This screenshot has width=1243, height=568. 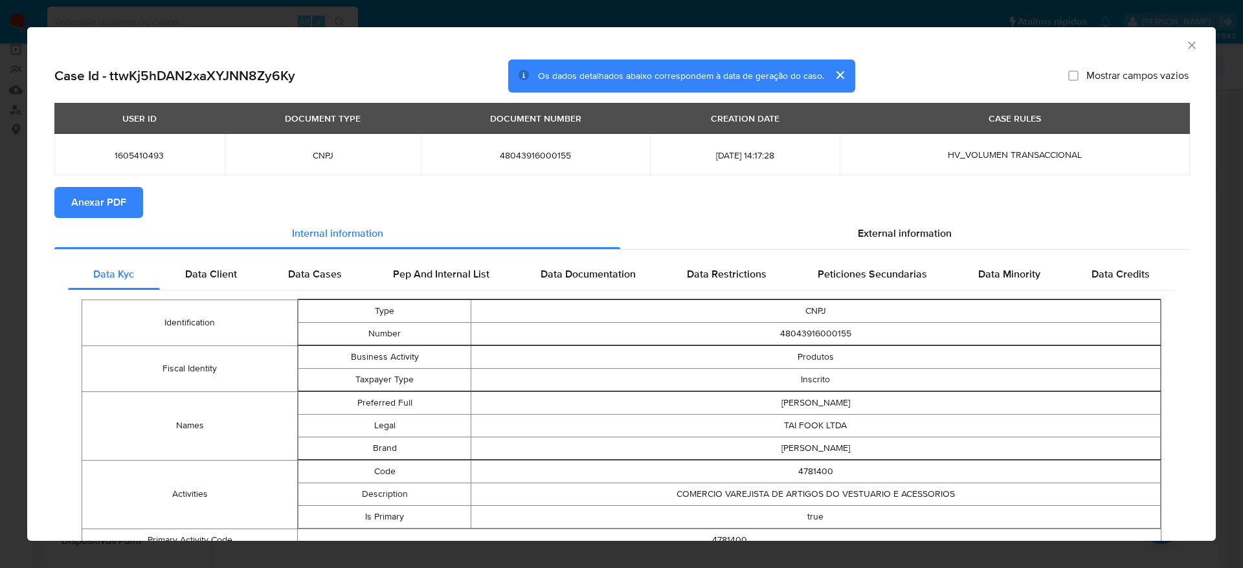 What do you see at coordinates (385, 403) in the screenshot?
I see `td: Preferred Full` at bounding box center [385, 403].